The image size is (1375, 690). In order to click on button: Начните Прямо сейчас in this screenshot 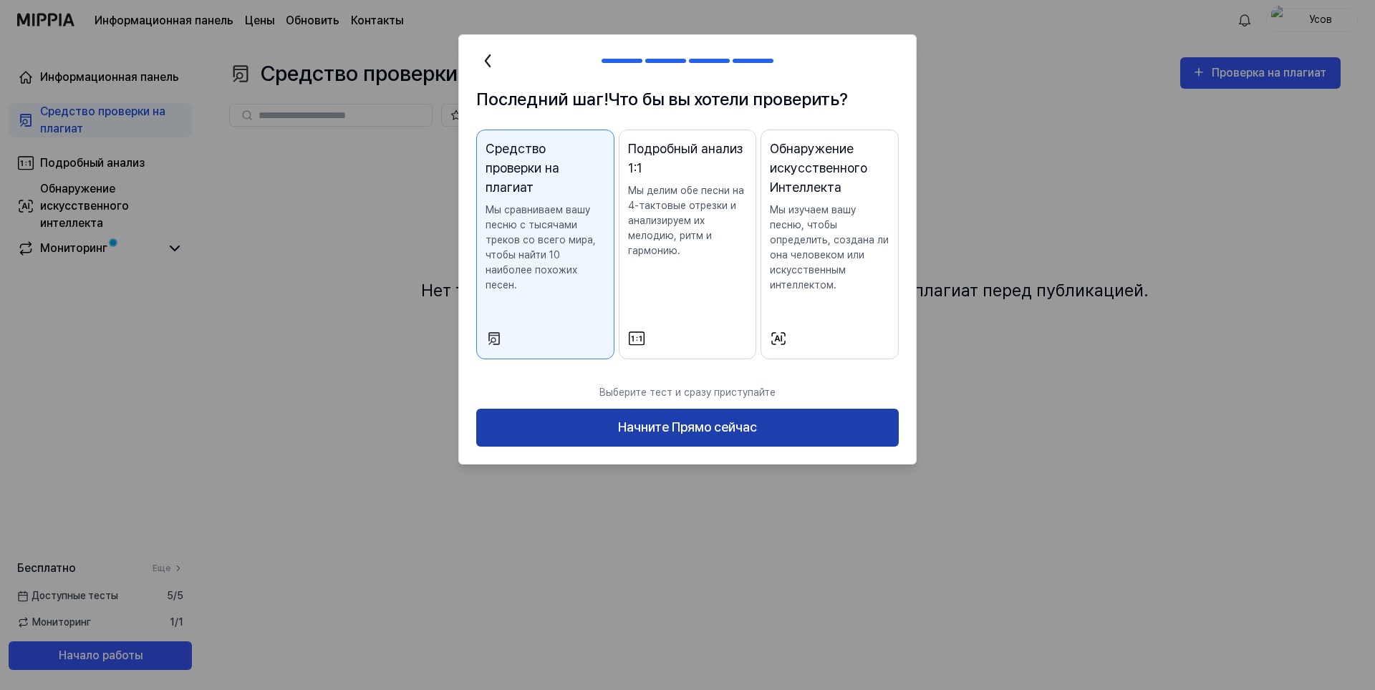, I will do `click(687, 428)`.